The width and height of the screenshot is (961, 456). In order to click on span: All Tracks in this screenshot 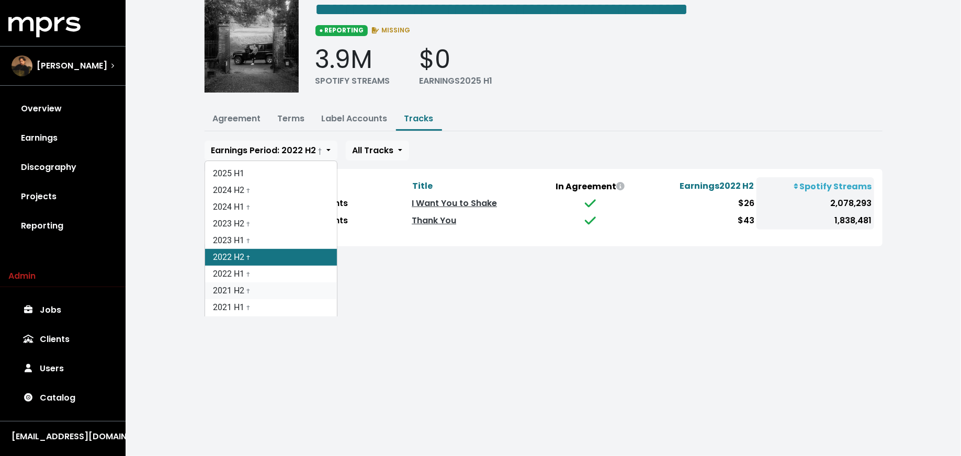, I will do `click(373, 150)`.